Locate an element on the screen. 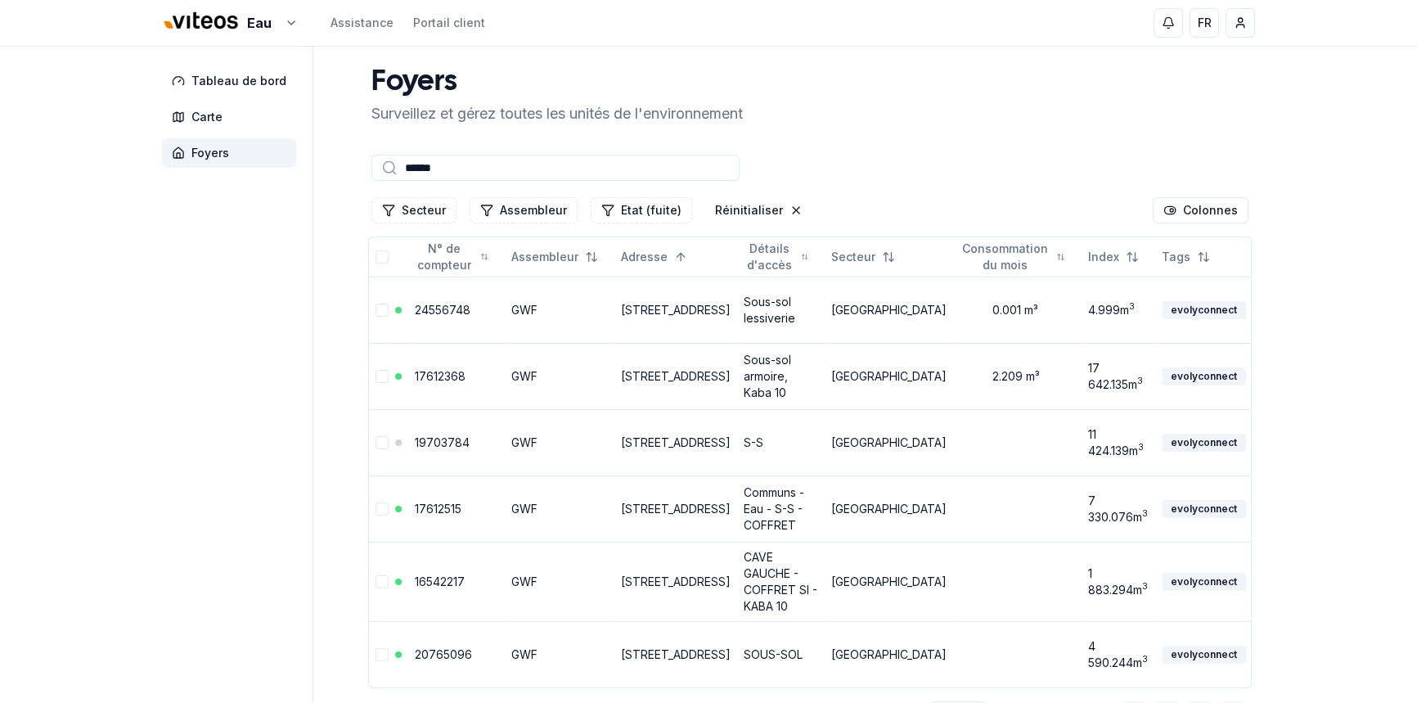 The height and width of the screenshot is (703, 1417). div: 17 642.135 m is located at coordinates (1118, 376).